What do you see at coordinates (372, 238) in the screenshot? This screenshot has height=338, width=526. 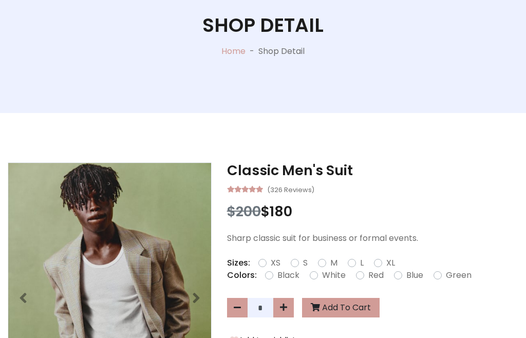 I see `p: Sharp classic suit for business or formal events.` at bounding box center [372, 238].